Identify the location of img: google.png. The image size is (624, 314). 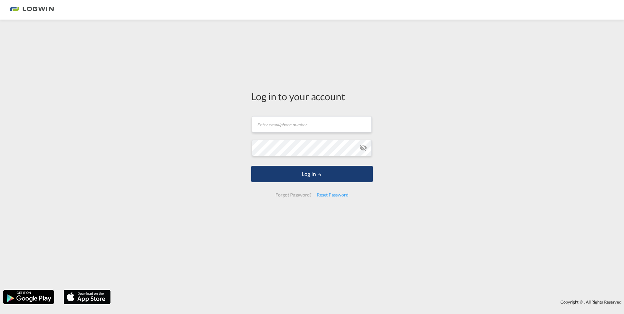
(28, 297).